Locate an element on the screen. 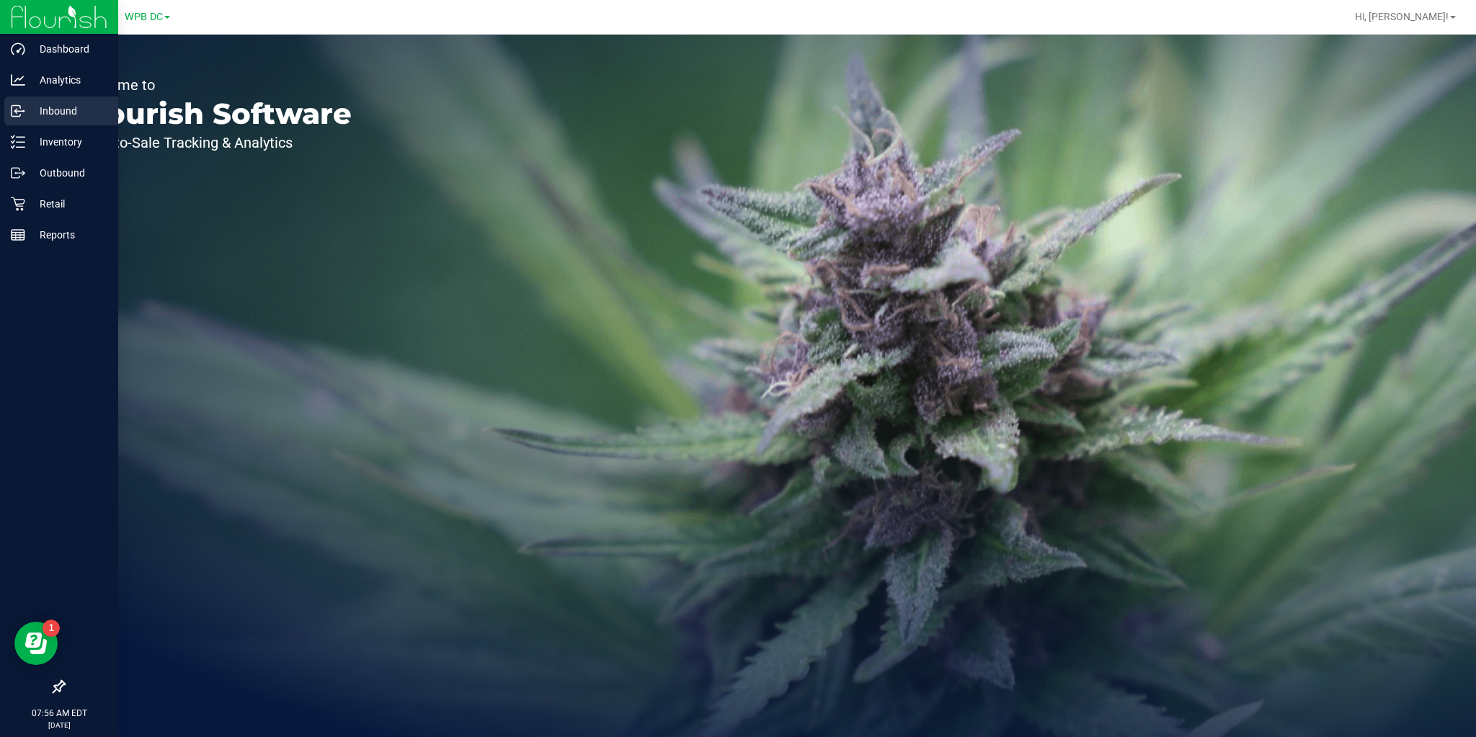 The image size is (1476, 737). inline-svg: Dashboard is located at coordinates (18, 49).